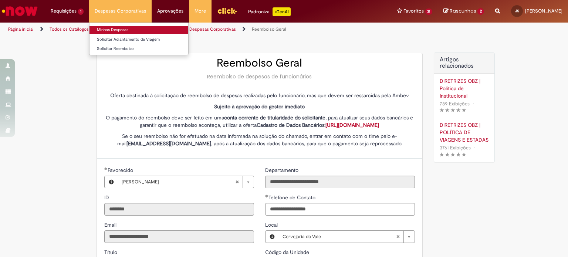 This screenshot has height=257, width=568. What do you see at coordinates (179, 209) in the screenshot?
I see `input: ID` at bounding box center [179, 209].